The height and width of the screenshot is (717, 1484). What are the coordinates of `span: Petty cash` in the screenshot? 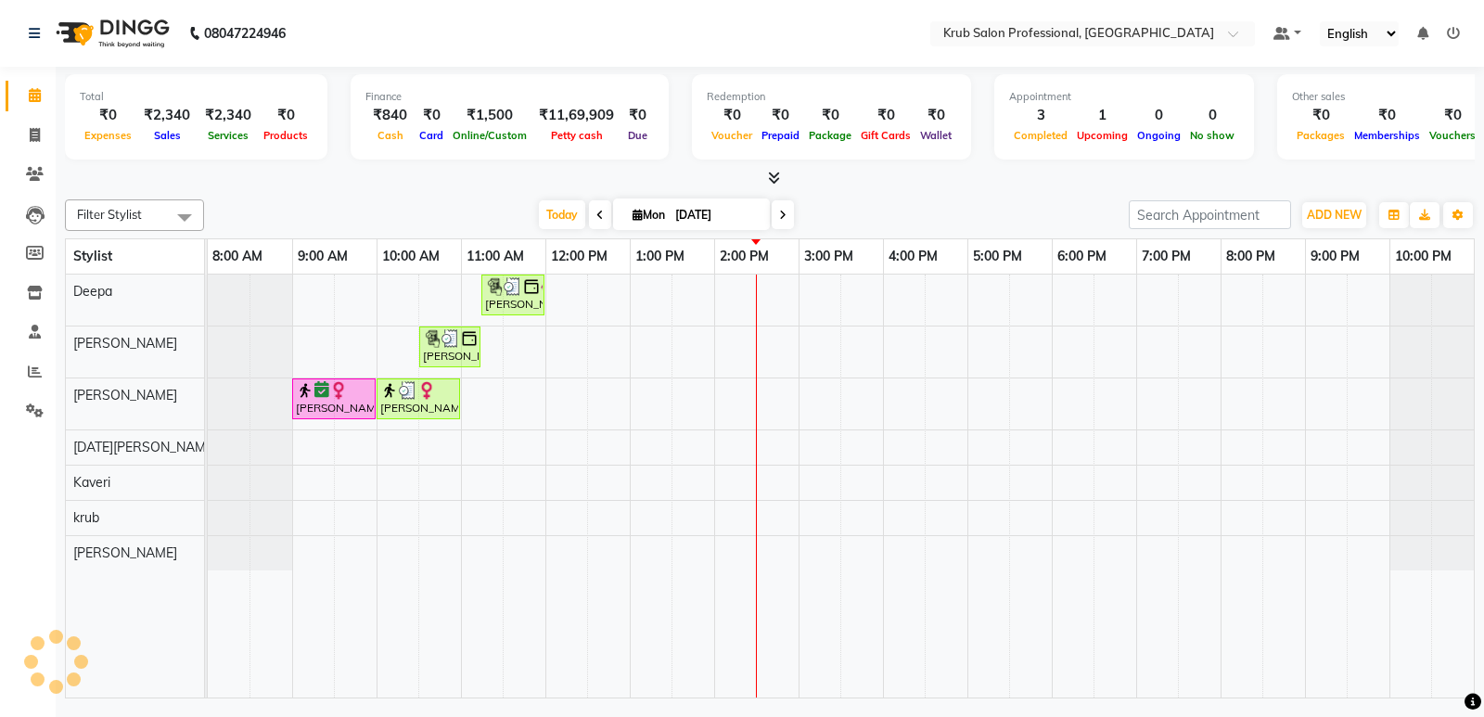 It's located at (577, 135).